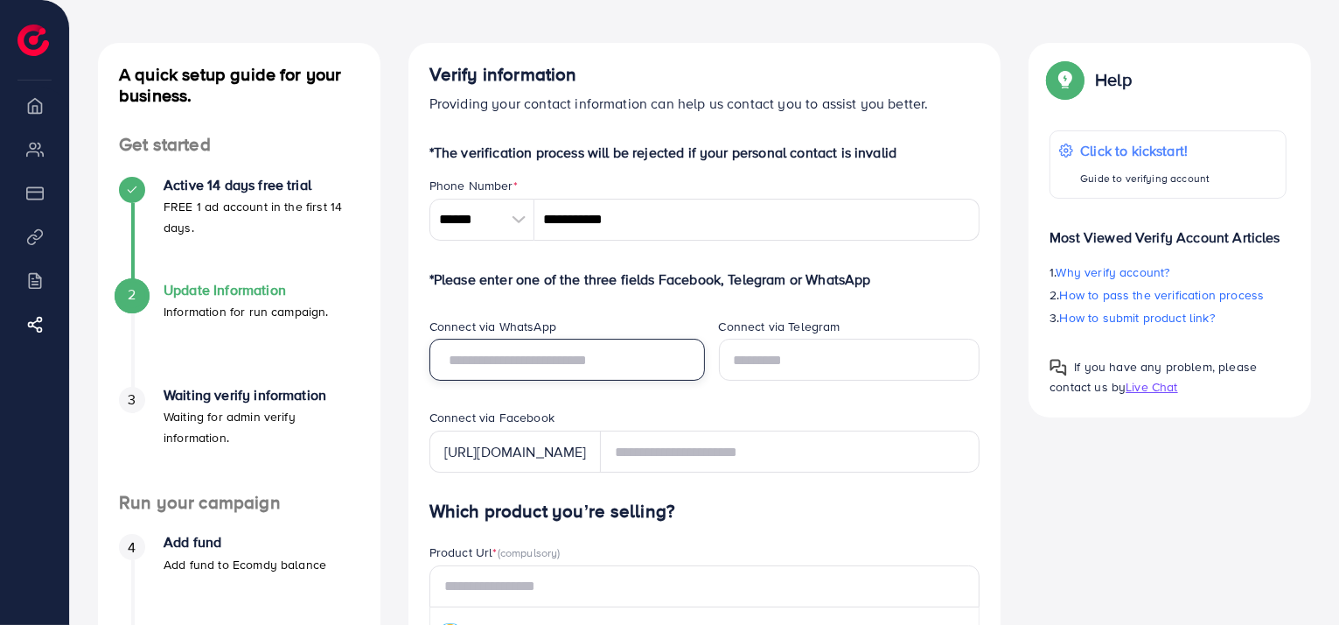 The height and width of the screenshot is (625, 1339). What do you see at coordinates (705, 279) in the screenshot?
I see `p: *Please enter one of the three fields Facebook, Telegram or WhatsApp` at bounding box center [705, 279].